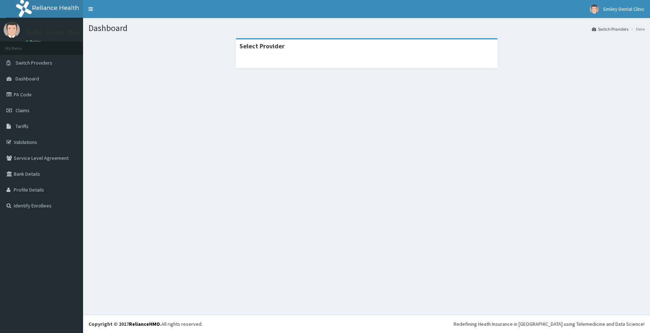 The height and width of the screenshot is (333, 650). I want to click on p: Smiley Dental Clinic, so click(53, 32).